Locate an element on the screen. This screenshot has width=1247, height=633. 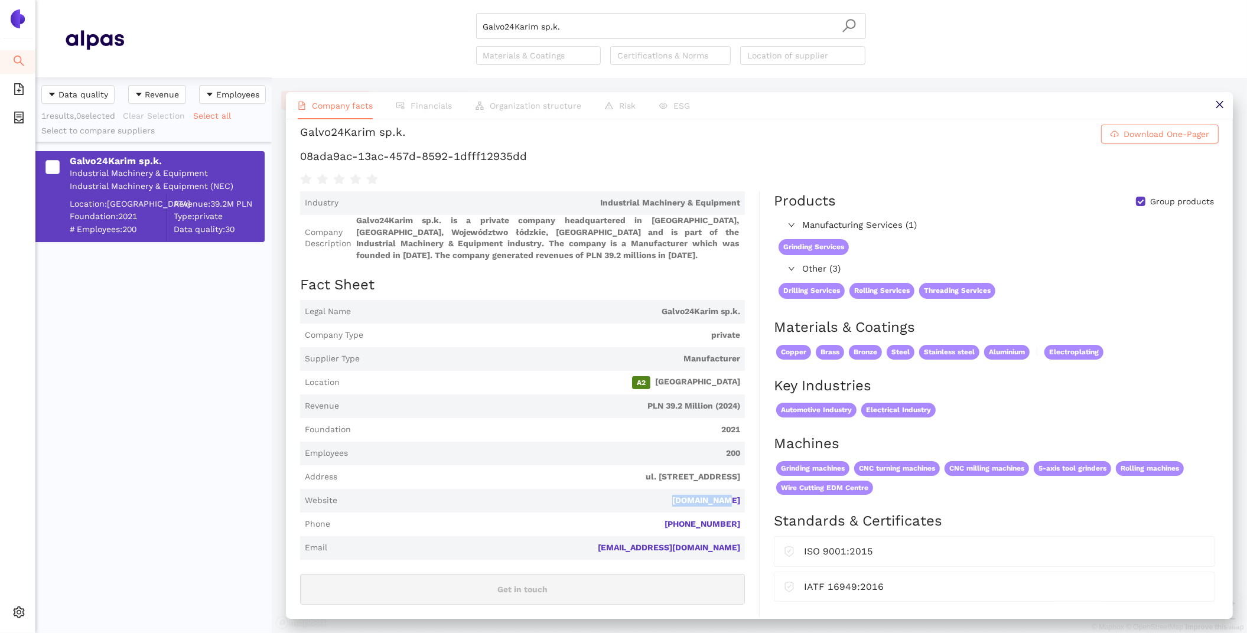
span: Organization structure is located at coordinates (535, 106).